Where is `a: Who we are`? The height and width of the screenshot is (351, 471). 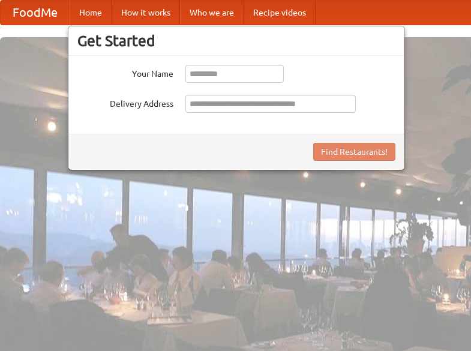 a: Who we are is located at coordinates (212, 13).